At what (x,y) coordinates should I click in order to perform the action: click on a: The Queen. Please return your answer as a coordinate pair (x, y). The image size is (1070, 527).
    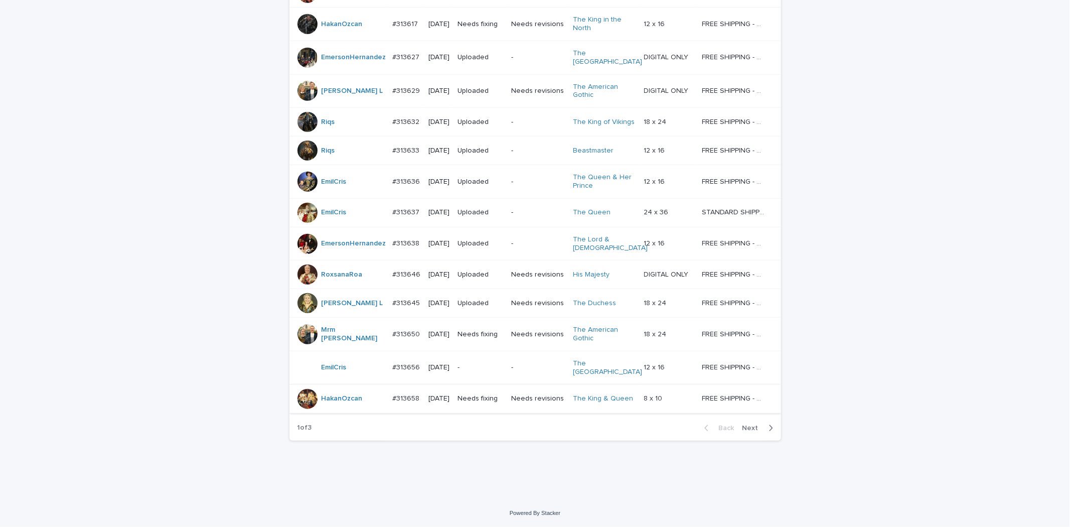
    Looking at the image, I should click on (591, 212).